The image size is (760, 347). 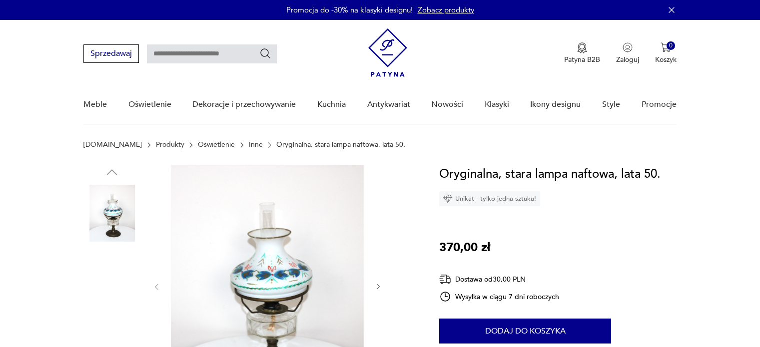 What do you see at coordinates (628, 53) in the screenshot?
I see `button: Zaloguj` at bounding box center [628, 53].